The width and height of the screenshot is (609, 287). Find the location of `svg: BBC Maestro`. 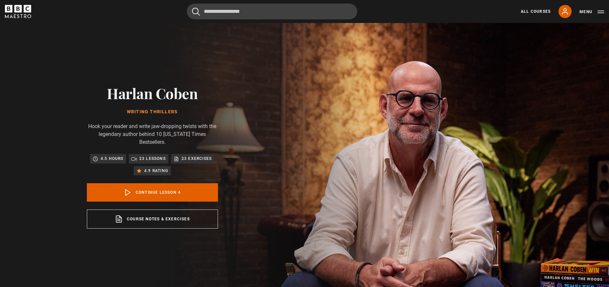

svg: BBC Maestro is located at coordinates (18, 11).